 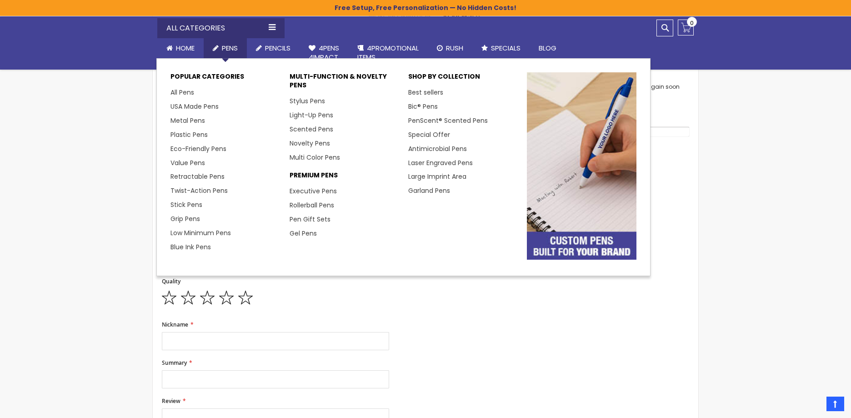 What do you see at coordinates (312, 205) in the screenshot?
I see `a: Rollerball Pens` at bounding box center [312, 205].